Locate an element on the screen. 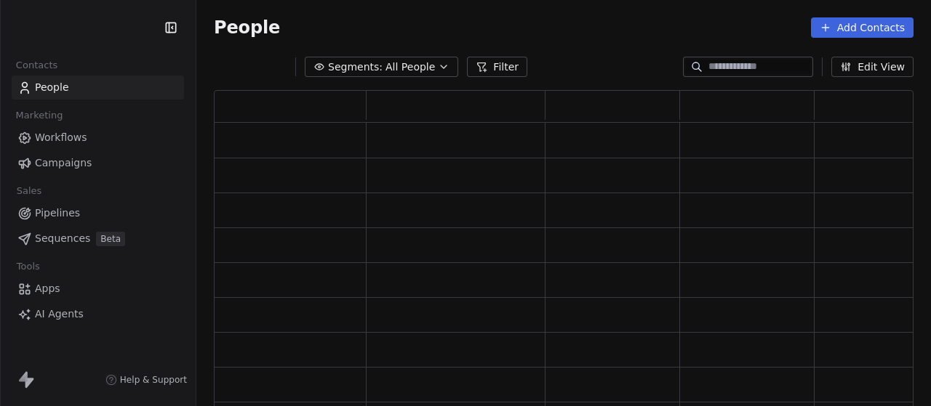  a: Apps is located at coordinates (97, 289).